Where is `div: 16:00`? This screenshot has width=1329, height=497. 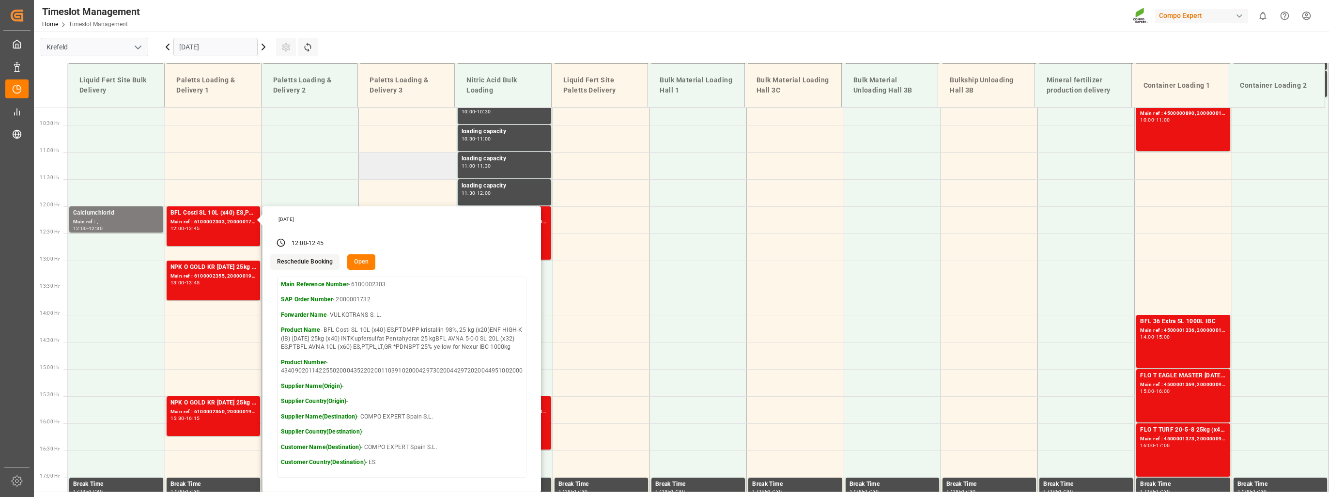
div: 16:00 is located at coordinates (1147, 445).